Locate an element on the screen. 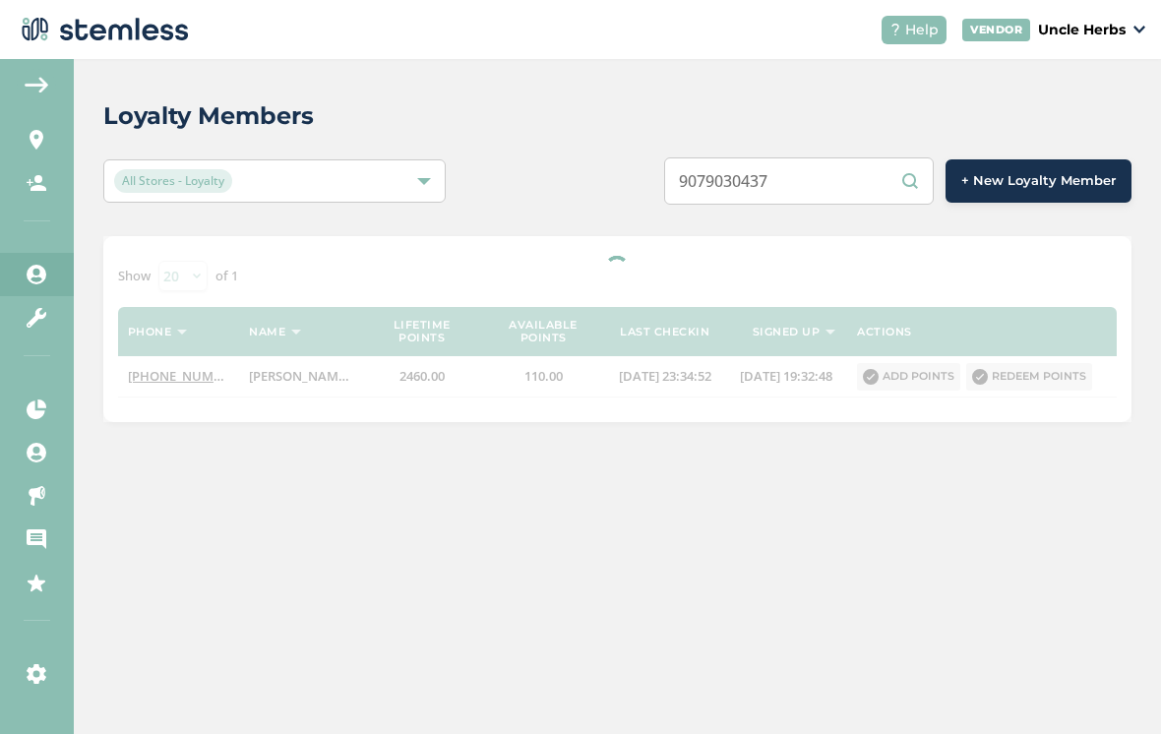 Image resolution: width=1161 pixels, height=734 pixels. span: + New Loyalty Member is located at coordinates (1038, 181).